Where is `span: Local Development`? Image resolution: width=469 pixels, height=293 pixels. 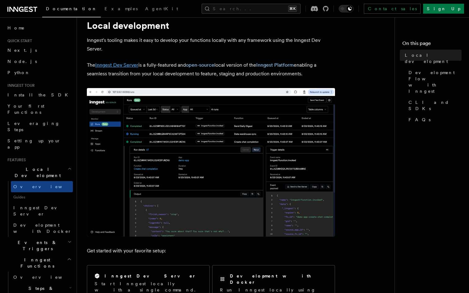
span: Local Development is located at coordinates (36, 172).